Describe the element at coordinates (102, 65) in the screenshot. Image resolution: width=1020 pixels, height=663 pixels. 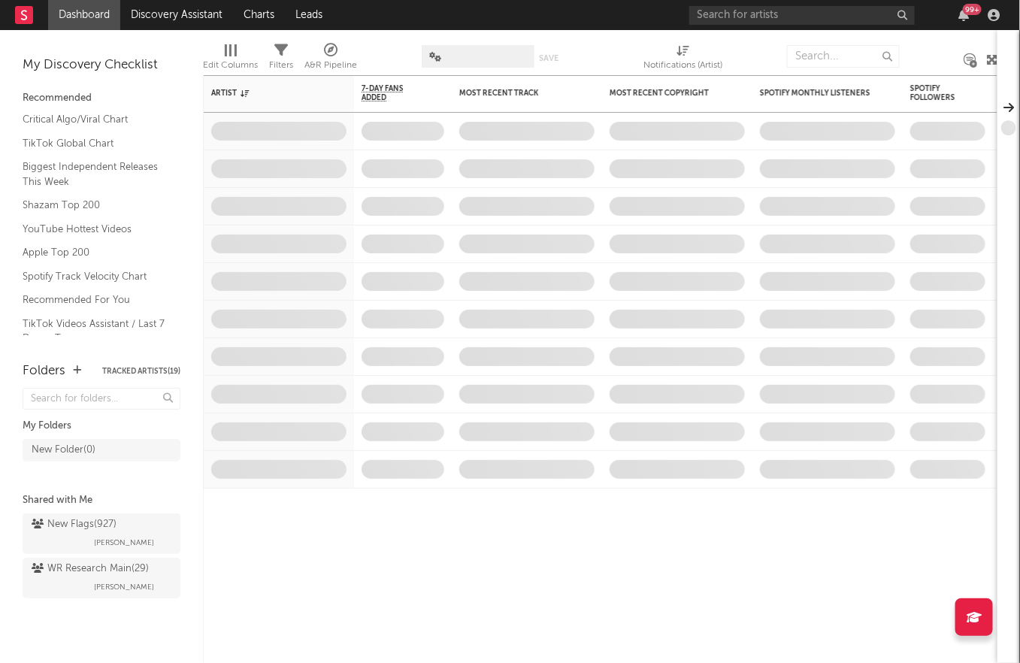
I see `div: My Discovery Checklist` at that location.